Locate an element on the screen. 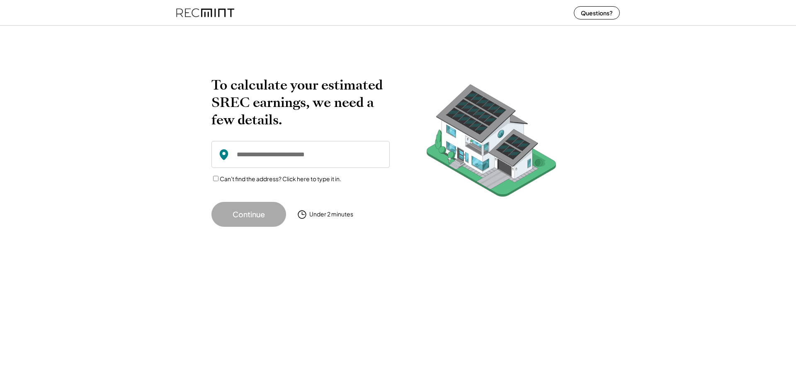 This screenshot has width=796, height=381. button: Continue is located at coordinates (249, 214).